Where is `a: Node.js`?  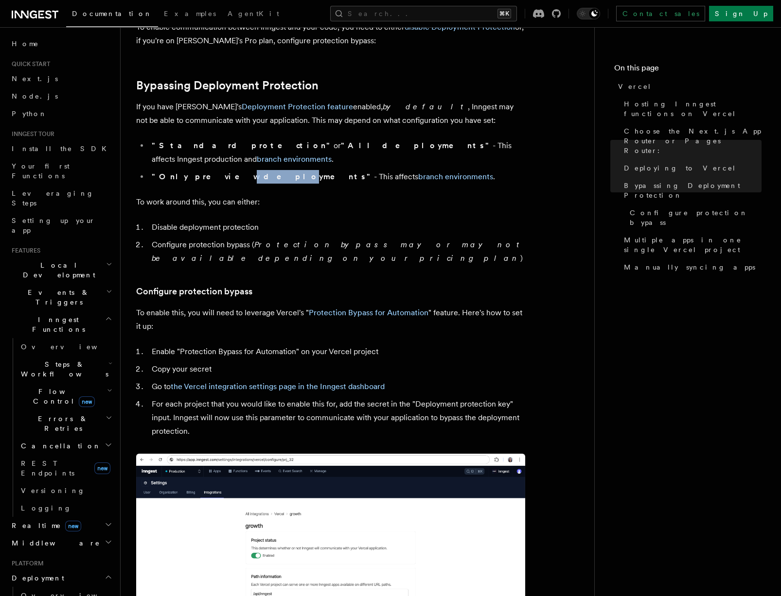 a: Node.js is located at coordinates (61, 96).